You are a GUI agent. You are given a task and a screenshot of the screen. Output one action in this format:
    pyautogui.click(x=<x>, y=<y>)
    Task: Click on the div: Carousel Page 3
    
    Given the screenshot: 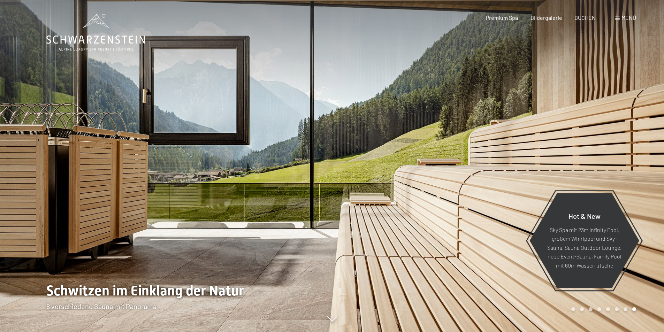 What is the action you would take?
    pyautogui.click(x=590, y=309)
    